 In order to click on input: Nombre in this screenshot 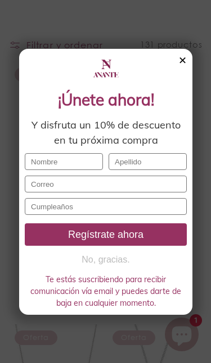, I will do `click(63, 162)`.